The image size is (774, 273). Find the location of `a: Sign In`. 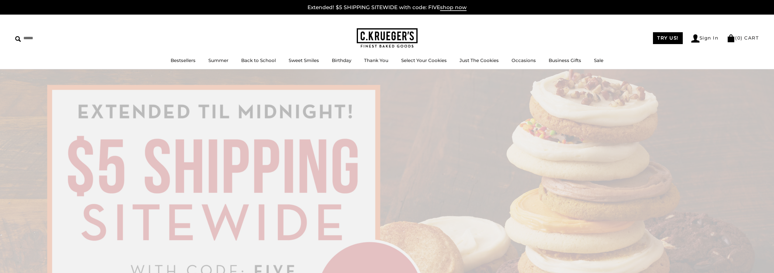

a: Sign In is located at coordinates (705, 38).